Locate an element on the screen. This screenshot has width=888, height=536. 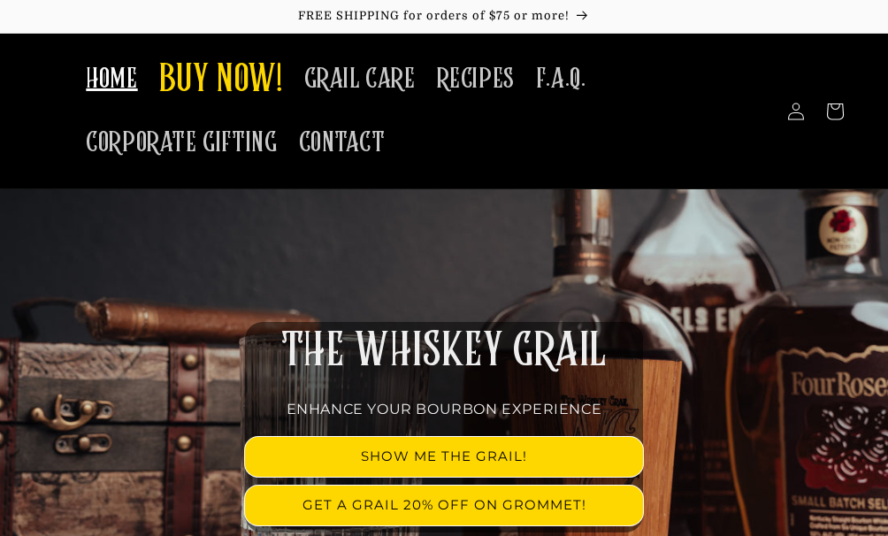
a: HOME is located at coordinates (111, 79).